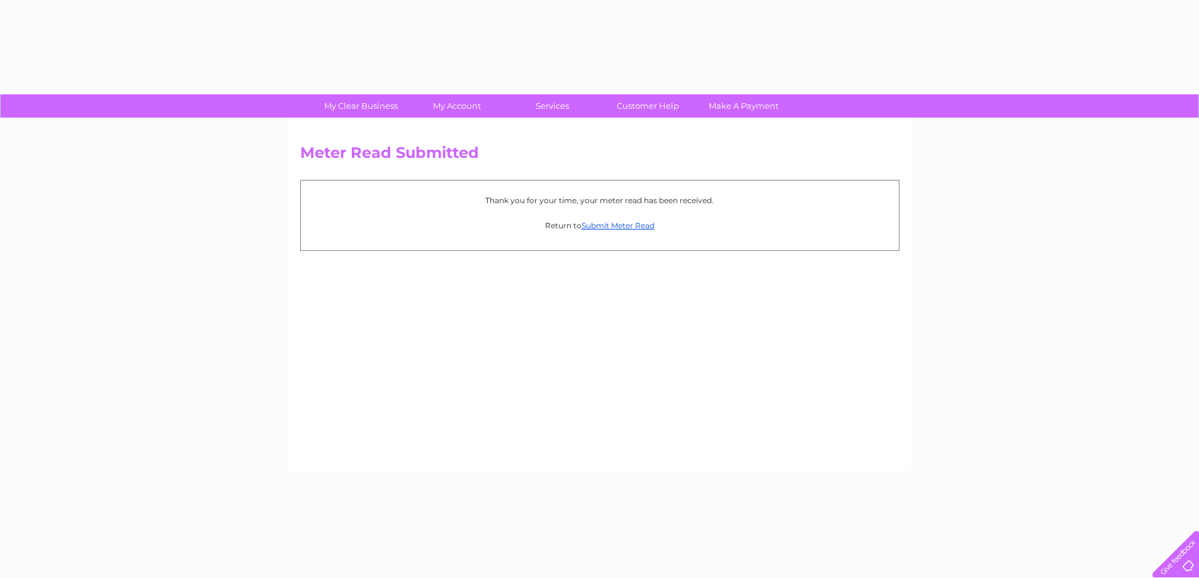 The height and width of the screenshot is (578, 1199). What do you see at coordinates (600, 156) in the screenshot?
I see `h2: Meter Read Submitted` at bounding box center [600, 156].